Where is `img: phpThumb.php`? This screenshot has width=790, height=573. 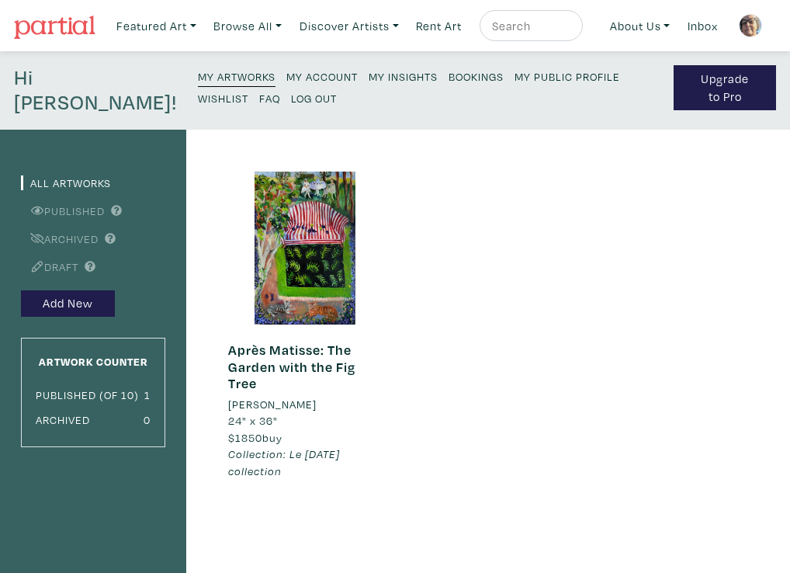 img: phpThumb.php is located at coordinates (751, 26).